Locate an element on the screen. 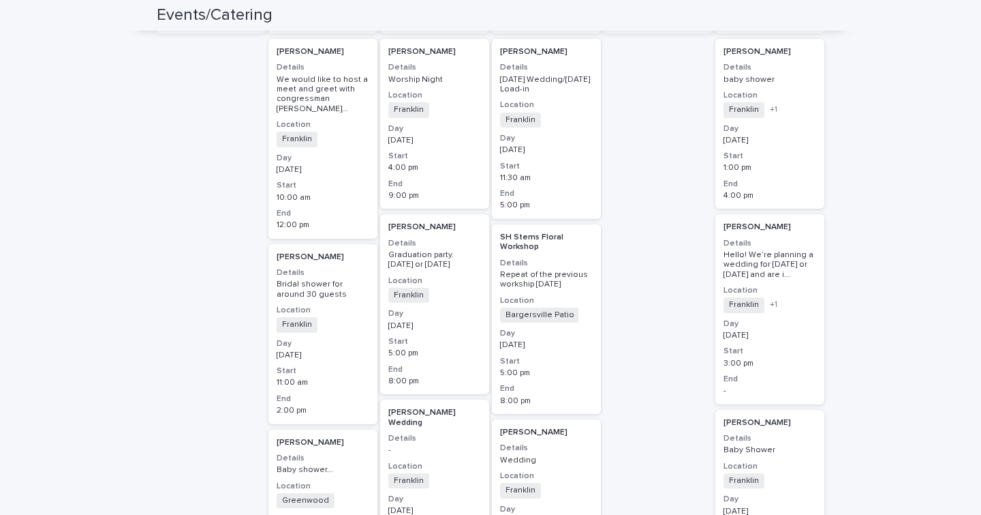 This screenshot has height=515, width=981. span: Bargersville Patio is located at coordinates (540, 315).